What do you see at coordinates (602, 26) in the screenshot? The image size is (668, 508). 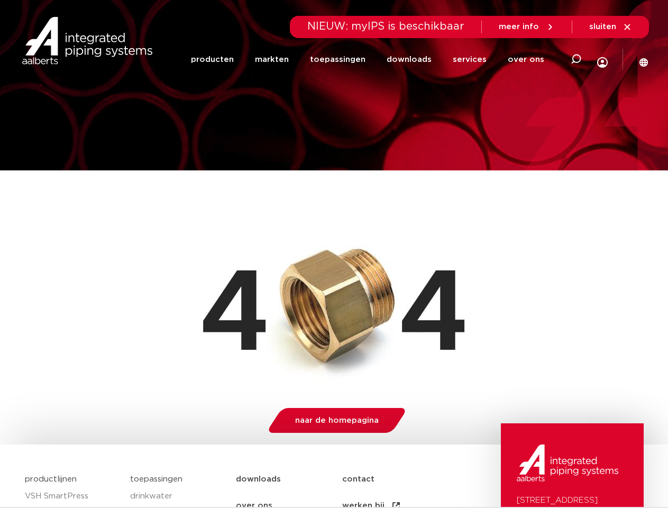 I see `span: sluiten` at bounding box center [602, 26].